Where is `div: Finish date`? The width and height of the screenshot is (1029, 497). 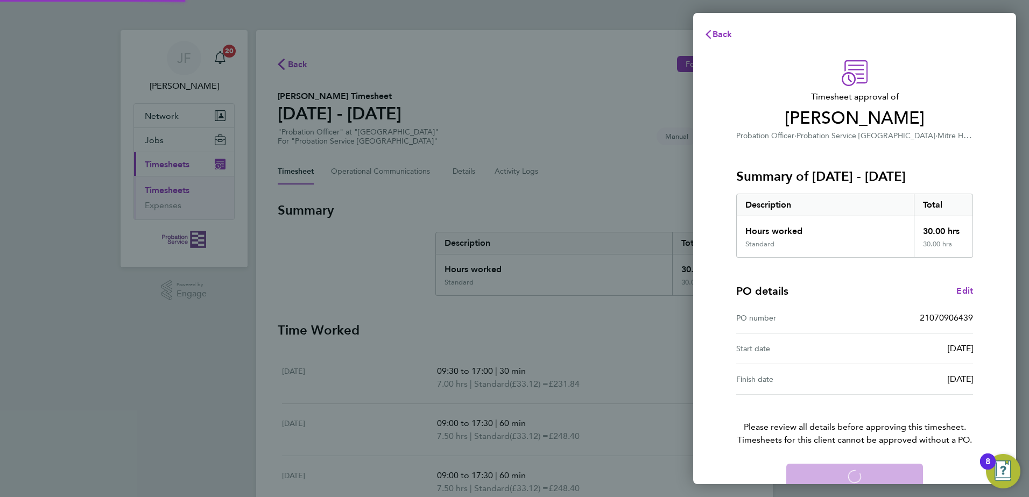
div: Finish date is located at coordinates (796, 380).